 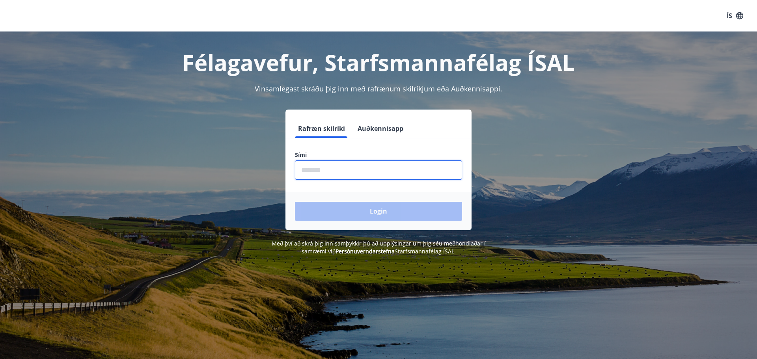 What do you see at coordinates (378, 89) in the screenshot?
I see `span: Vinsamlegast skráðu þig inn með rafrænum skilríkjum eða Auðkennisappi.` at bounding box center [378, 89].